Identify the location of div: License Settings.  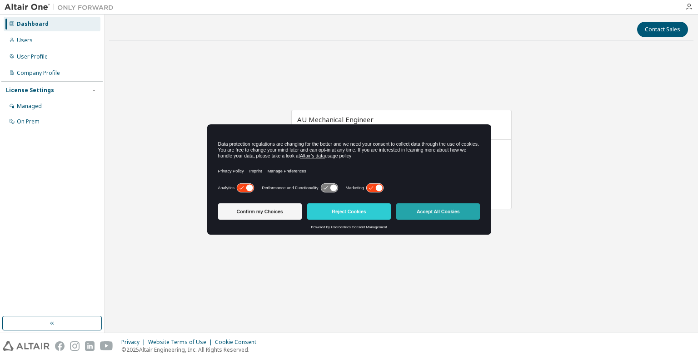
(30, 90).